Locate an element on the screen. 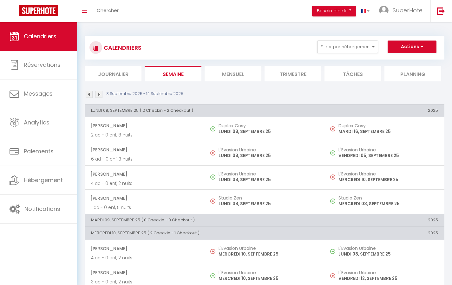 The height and width of the screenshot is (285, 452). p: 6 ad - 0 enf, 3 nuits is located at coordinates (145, 159).